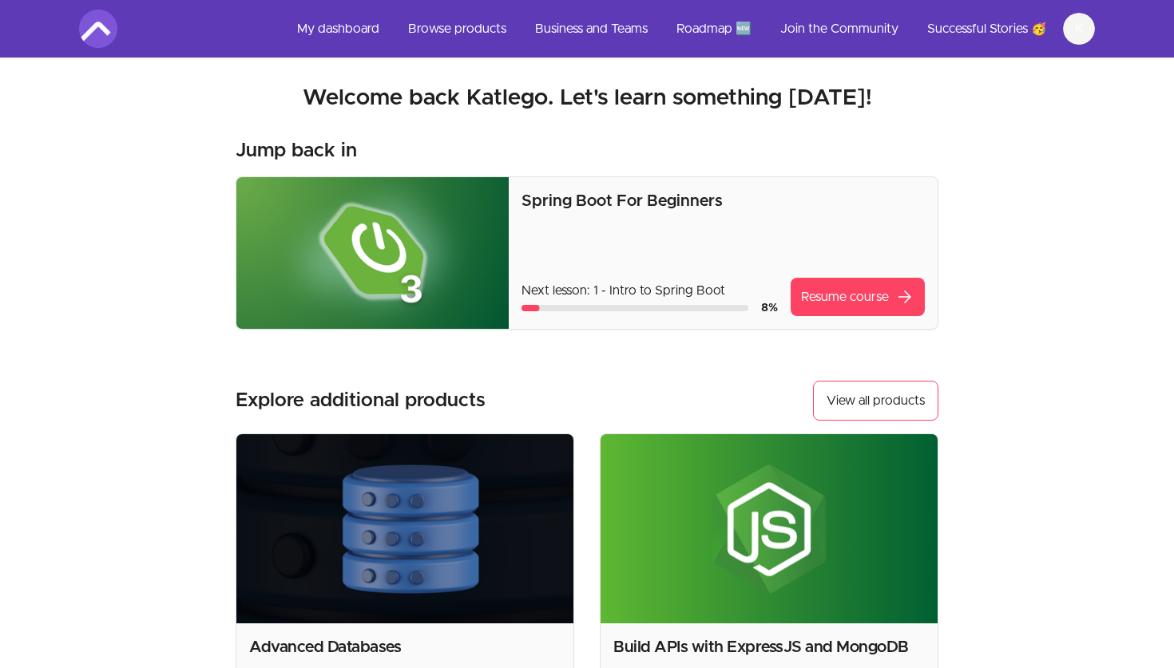 This screenshot has height=668, width=1174. Describe the element at coordinates (689, 29) in the screenshot. I see `nav: Main` at that location.